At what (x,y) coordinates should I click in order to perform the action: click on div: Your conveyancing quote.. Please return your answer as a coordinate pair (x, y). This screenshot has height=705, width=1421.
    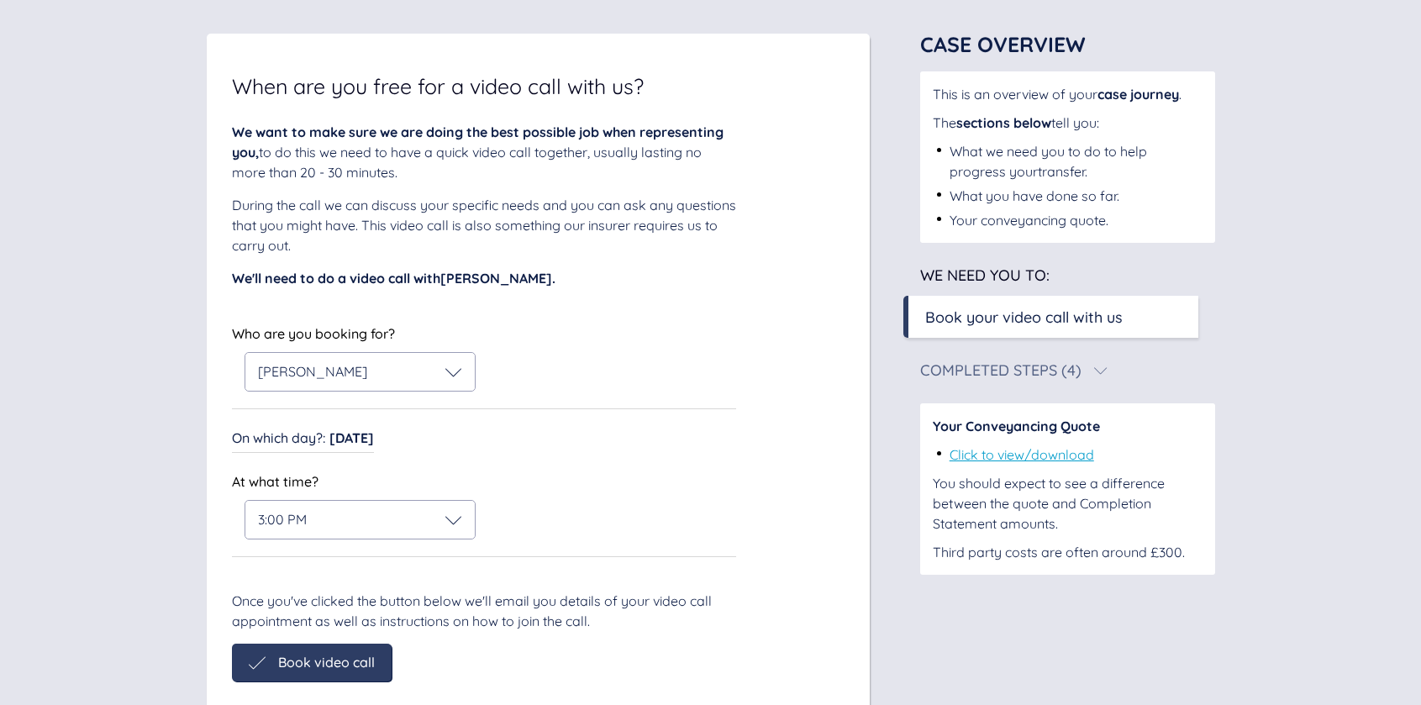
    Looking at the image, I should click on (1029, 220).